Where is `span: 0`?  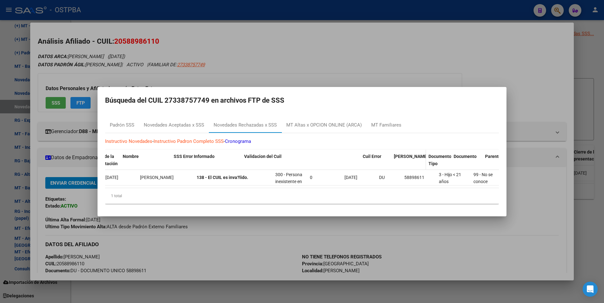 span: 0 is located at coordinates (311, 178).